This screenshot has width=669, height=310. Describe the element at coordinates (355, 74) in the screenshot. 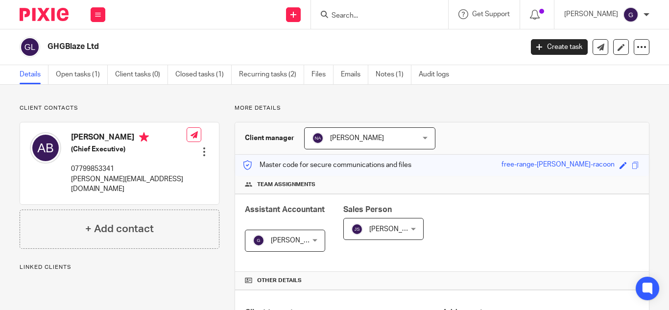

I see `a: Emails` at that location.